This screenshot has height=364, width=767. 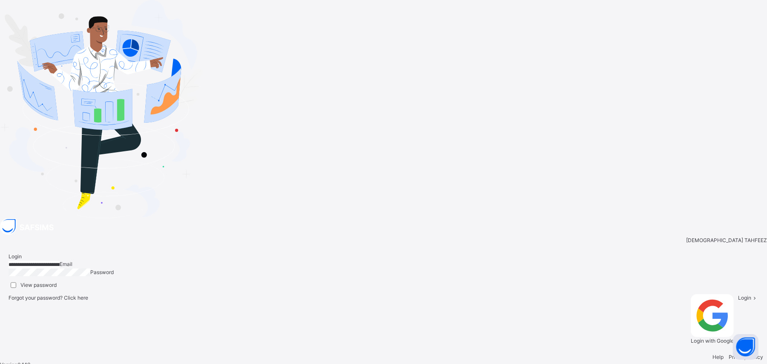 I want to click on span: Email, so click(x=66, y=264).